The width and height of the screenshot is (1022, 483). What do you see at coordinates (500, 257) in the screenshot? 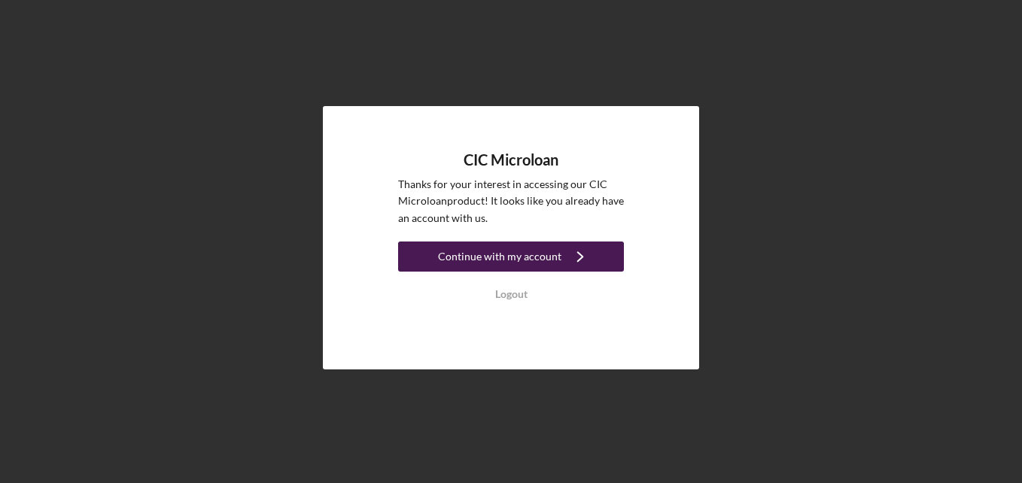
I see `div: Continue with my account` at bounding box center [500, 257].